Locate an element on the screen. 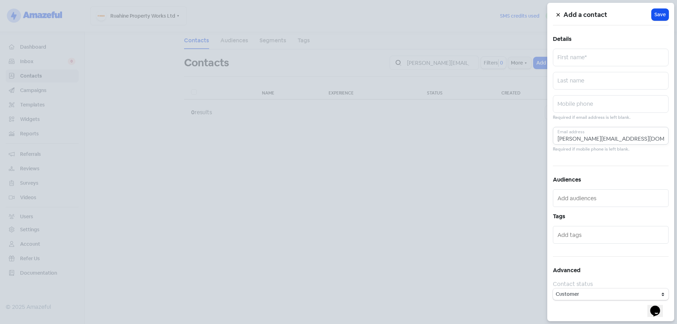 The height and width of the screenshot is (324, 677). input: Email address is located at coordinates (611, 136).